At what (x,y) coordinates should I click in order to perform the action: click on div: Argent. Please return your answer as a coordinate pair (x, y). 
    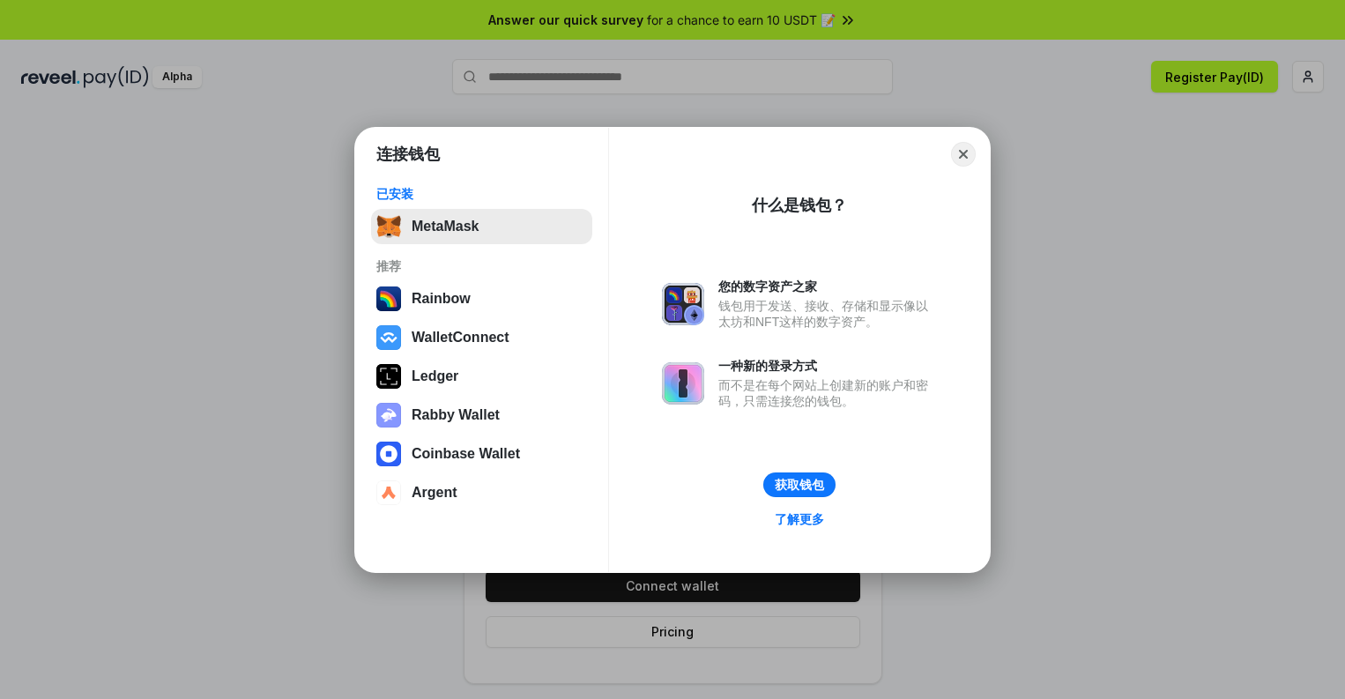
    Looking at the image, I should click on (435, 493).